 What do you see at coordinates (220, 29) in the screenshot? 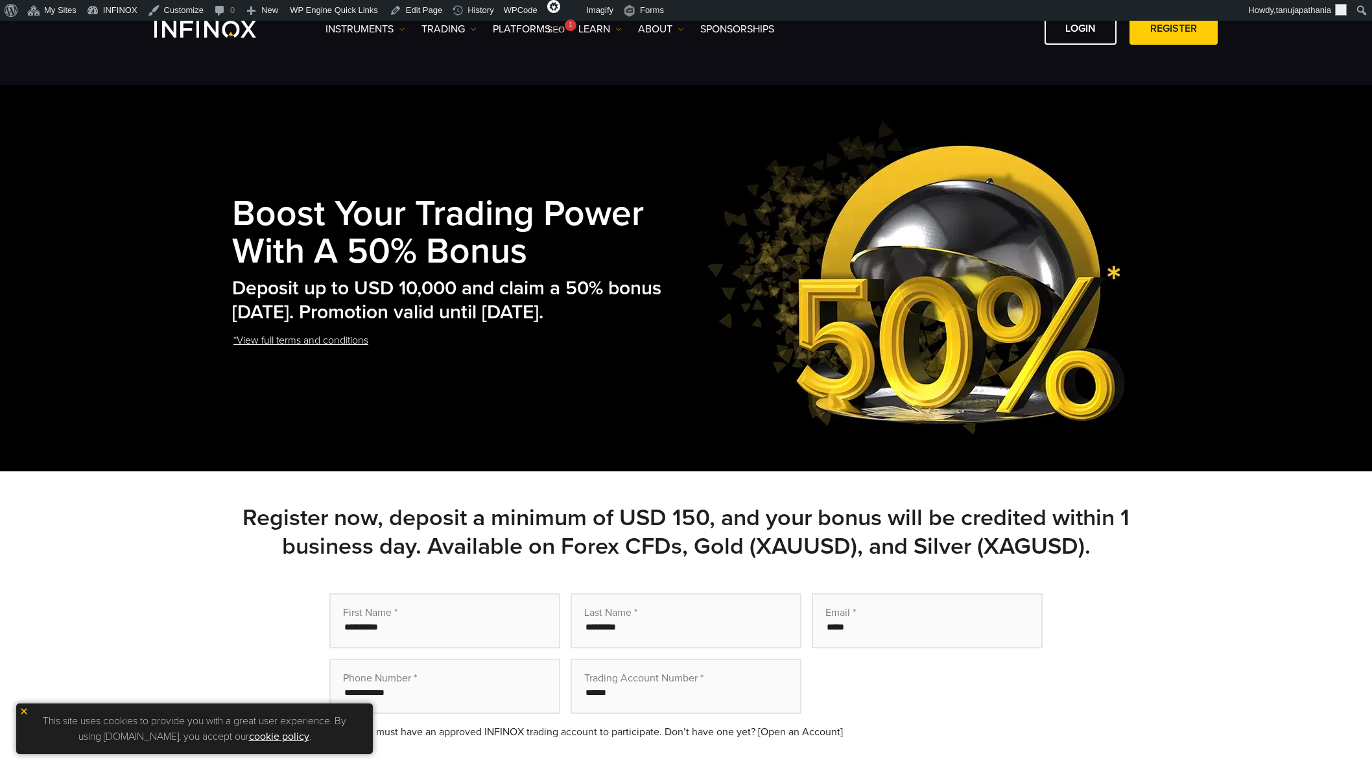
I see `a: INFINOX Logo` at bounding box center [220, 29].